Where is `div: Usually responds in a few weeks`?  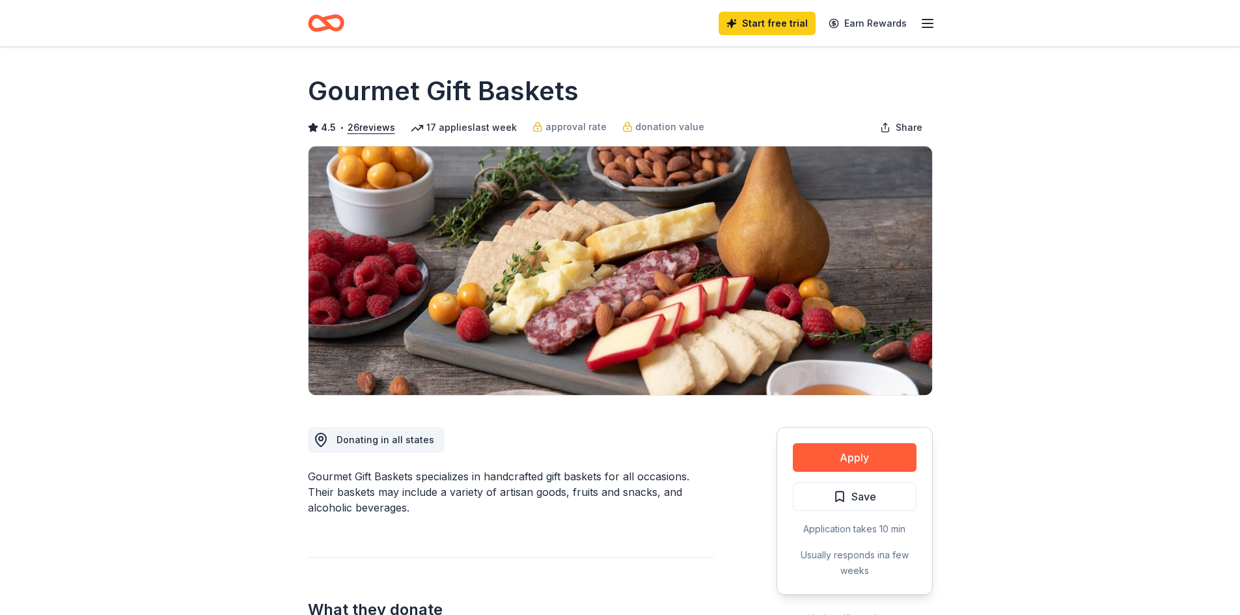
div: Usually responds in a few weeks is located at coordinates (854, 563).